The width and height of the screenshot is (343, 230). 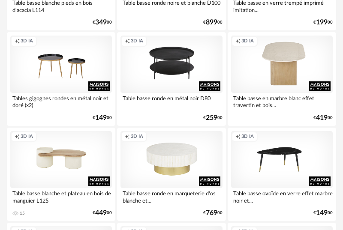 What do you see at coordinates (22, 213) in the screenshot?
I see `div: 15` at bounding box center [22, 213].